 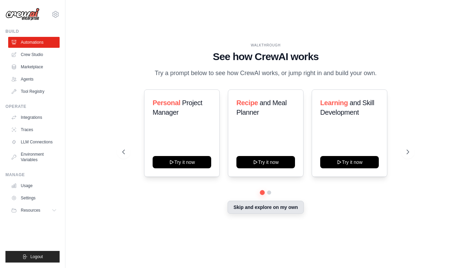 What do you see at coordinates (32, 175) in the screenshot?
I see `div: Manage` at bounding box center [32, 175].